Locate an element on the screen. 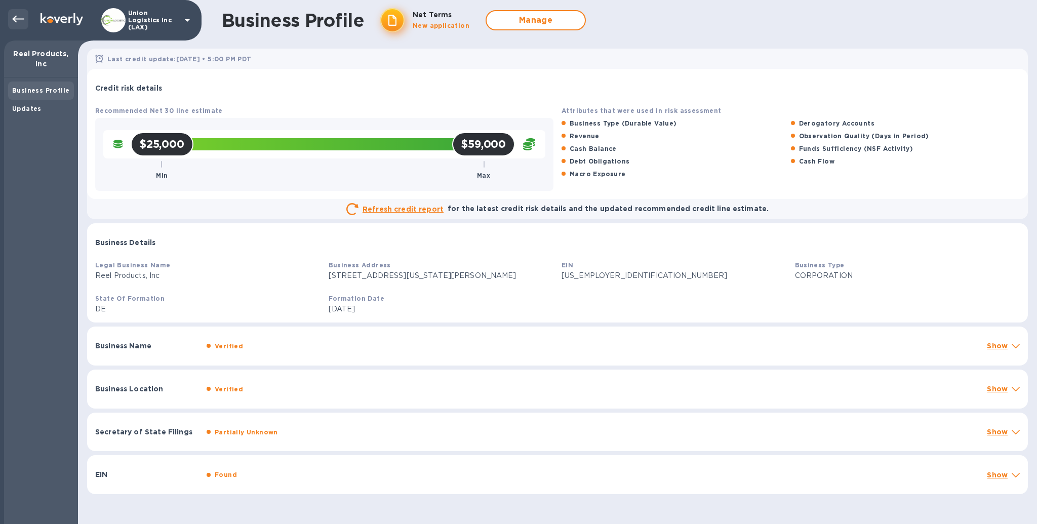 The width and height of the screenshot is (1037, 524). span: Manage is located at coordinates (536, 20).